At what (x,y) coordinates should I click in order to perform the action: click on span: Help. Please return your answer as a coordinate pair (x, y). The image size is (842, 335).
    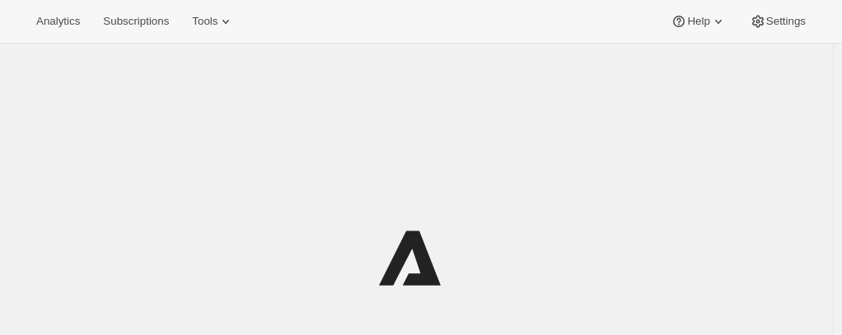
    Looking at the image, I should click on (698, 21).